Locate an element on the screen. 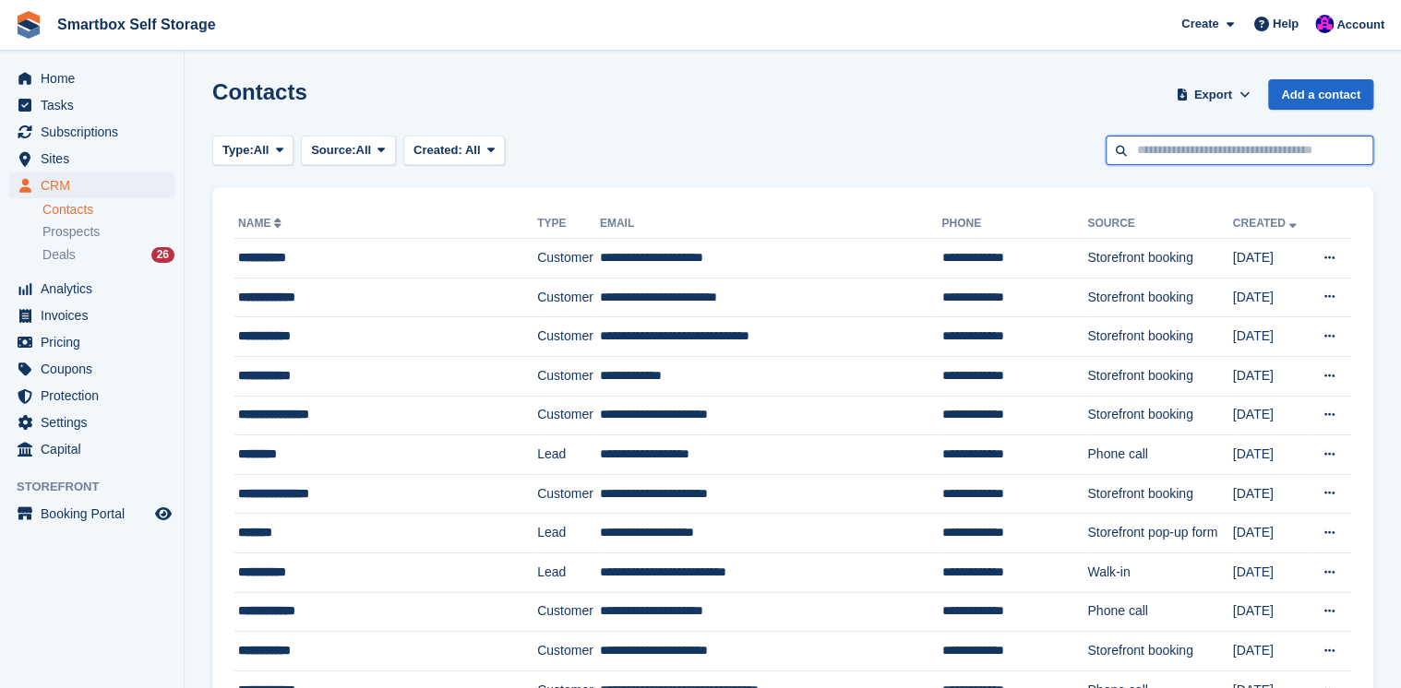 This screenshot has height=688, width=1401. a: Preview store is located at coordinates (163, 514).